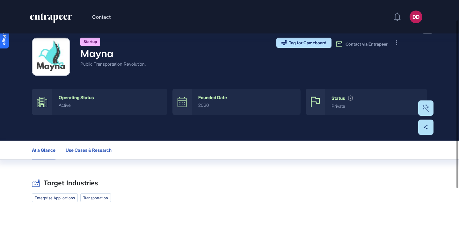 The height and width of the screenshot is (235, 459). Describe the element at coordinates (246, 105) in the screenshot. I see `div: 2020` at that location.